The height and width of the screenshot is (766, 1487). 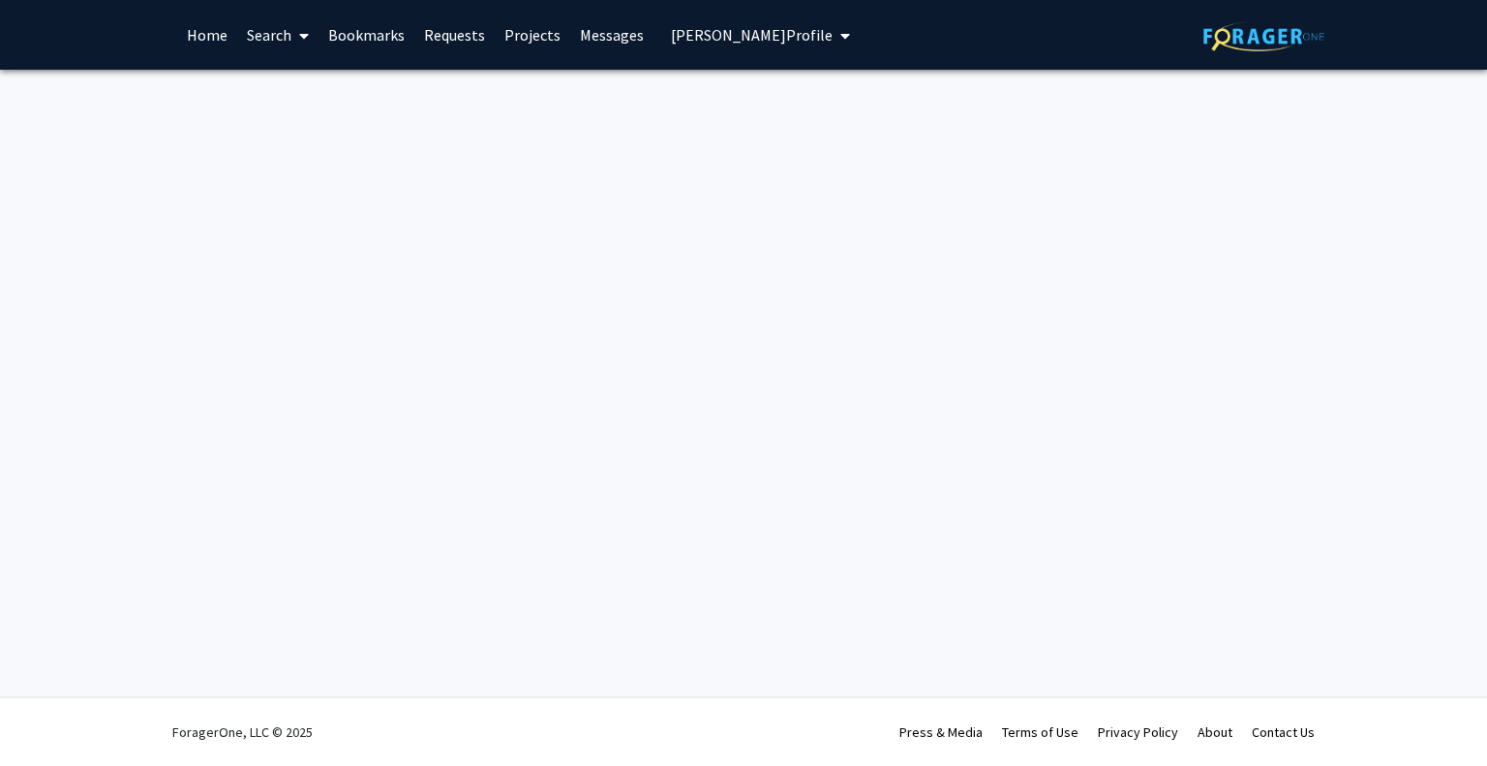 What do you see at coordinates (366, 35) in the screenshot?
I see `a: Bookmarks` at bounding box center [366, 35].